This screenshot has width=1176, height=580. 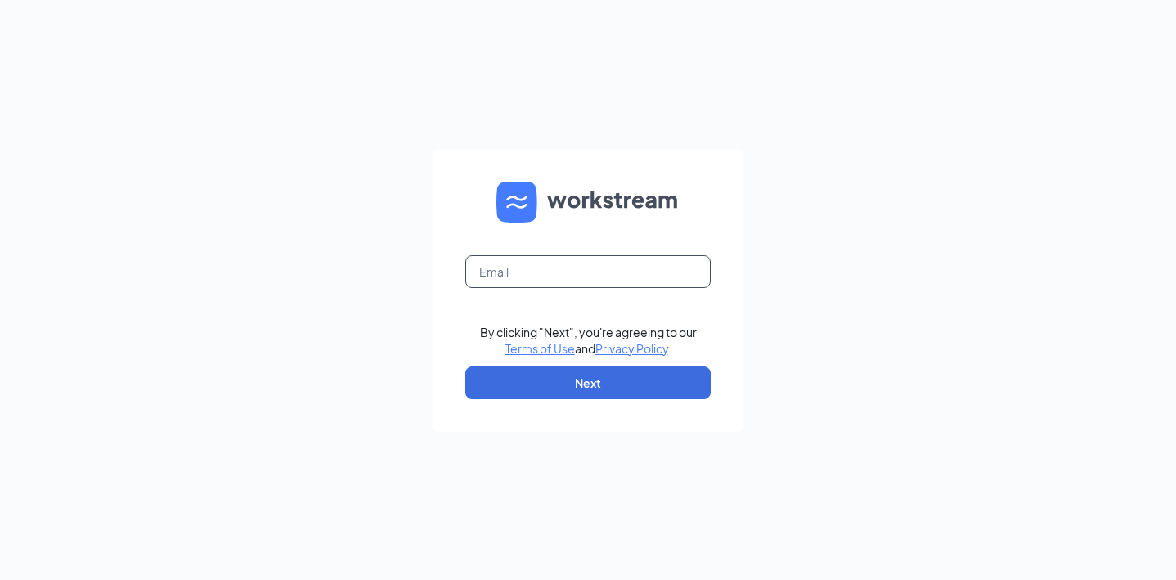 I want to click on button: Next, so click(x=588, y=383).